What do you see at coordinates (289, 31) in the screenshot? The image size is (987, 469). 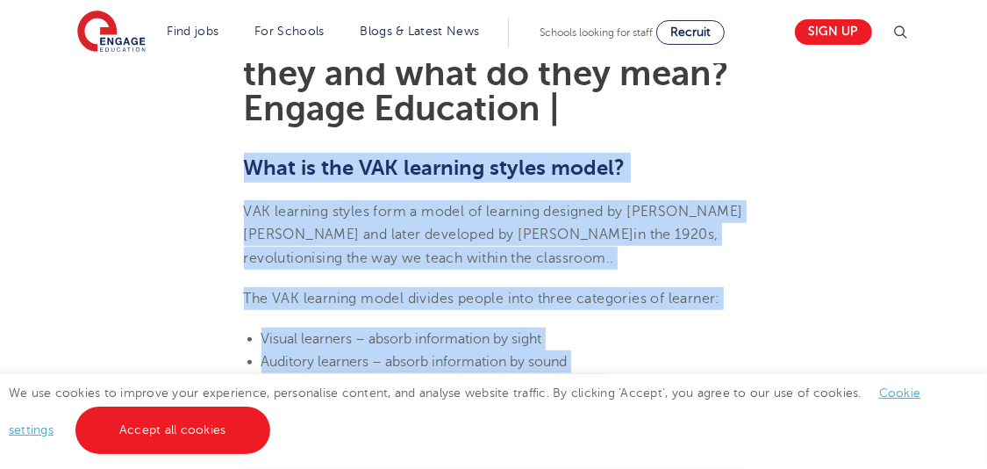 I see `a: For Schools` at bounding box center [289, 31].